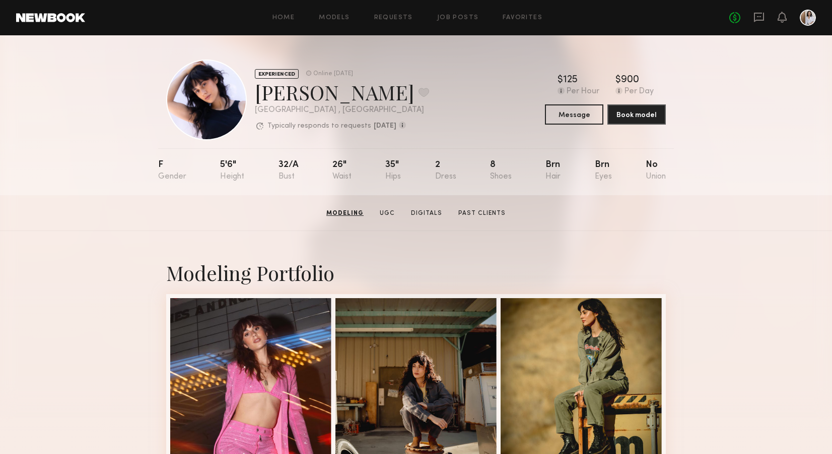  Describe the element at coordinates (458, 18) in the screenshot. I see `a: Job Posts` at that location.